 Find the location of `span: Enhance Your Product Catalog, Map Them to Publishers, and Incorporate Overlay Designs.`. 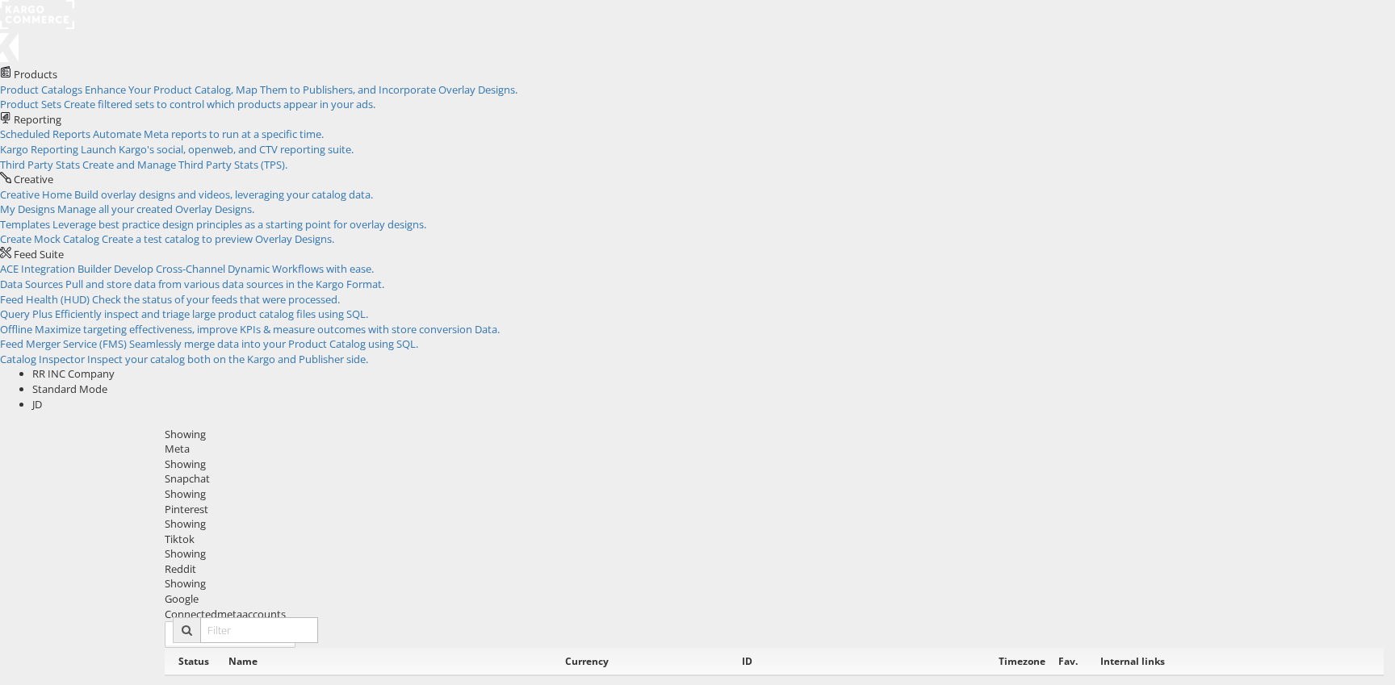

span: Enhance Your Product Catalog, Map Them to Publishers, and Incorporate Overlay Designs. is located at coordinates (301, 90).